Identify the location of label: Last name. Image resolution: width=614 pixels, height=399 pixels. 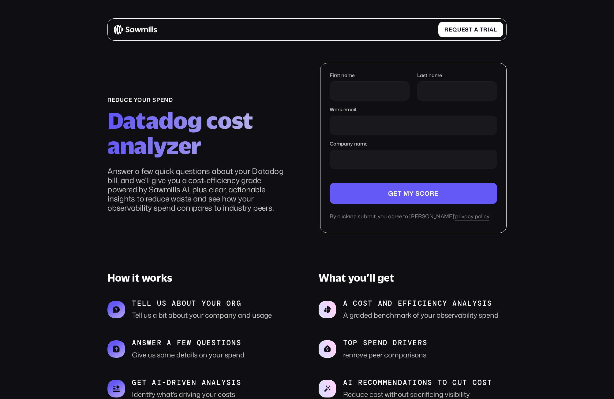
(457, 75).